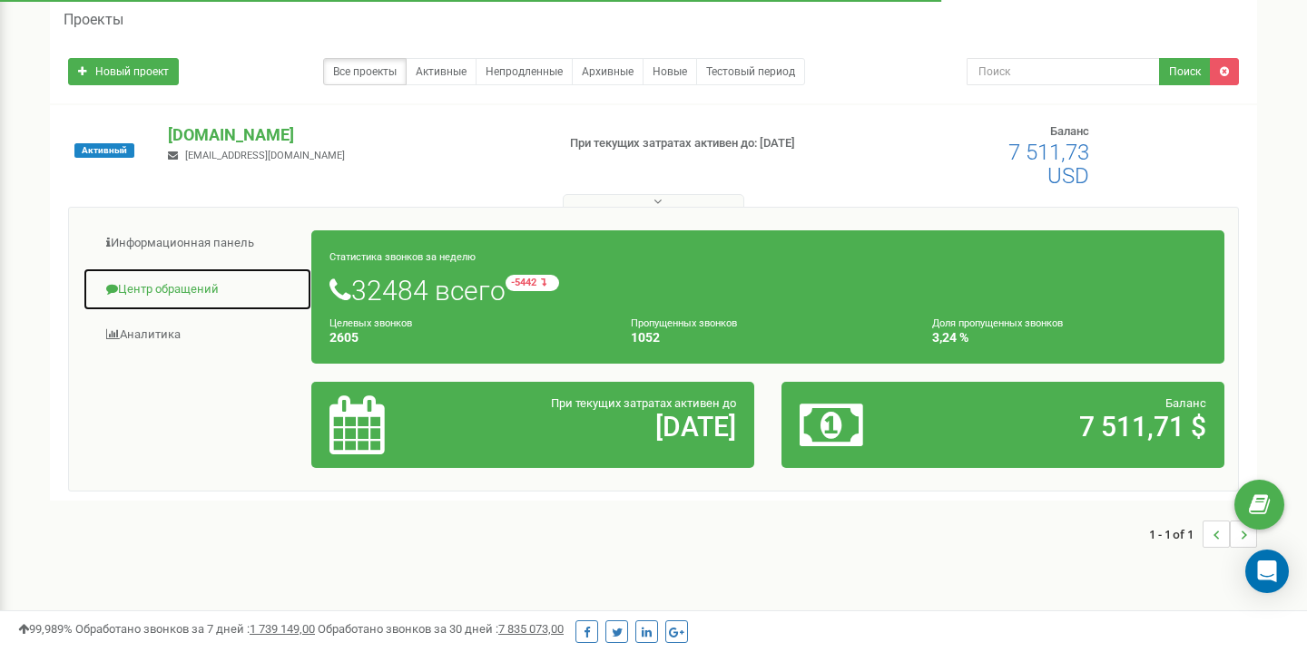 The height and width of the screenshot is (652, 1307). Describe the element at coordinates (45, 629) in the screenshot. I see `span: 99,989%` at that location.